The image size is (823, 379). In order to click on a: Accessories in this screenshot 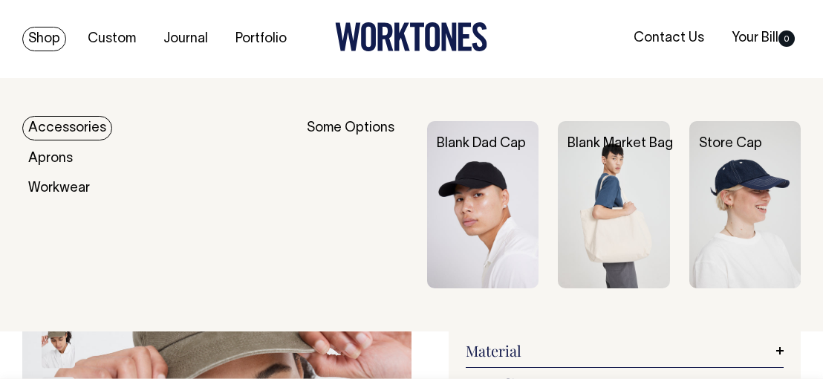, I will do `click(67, 128)`.